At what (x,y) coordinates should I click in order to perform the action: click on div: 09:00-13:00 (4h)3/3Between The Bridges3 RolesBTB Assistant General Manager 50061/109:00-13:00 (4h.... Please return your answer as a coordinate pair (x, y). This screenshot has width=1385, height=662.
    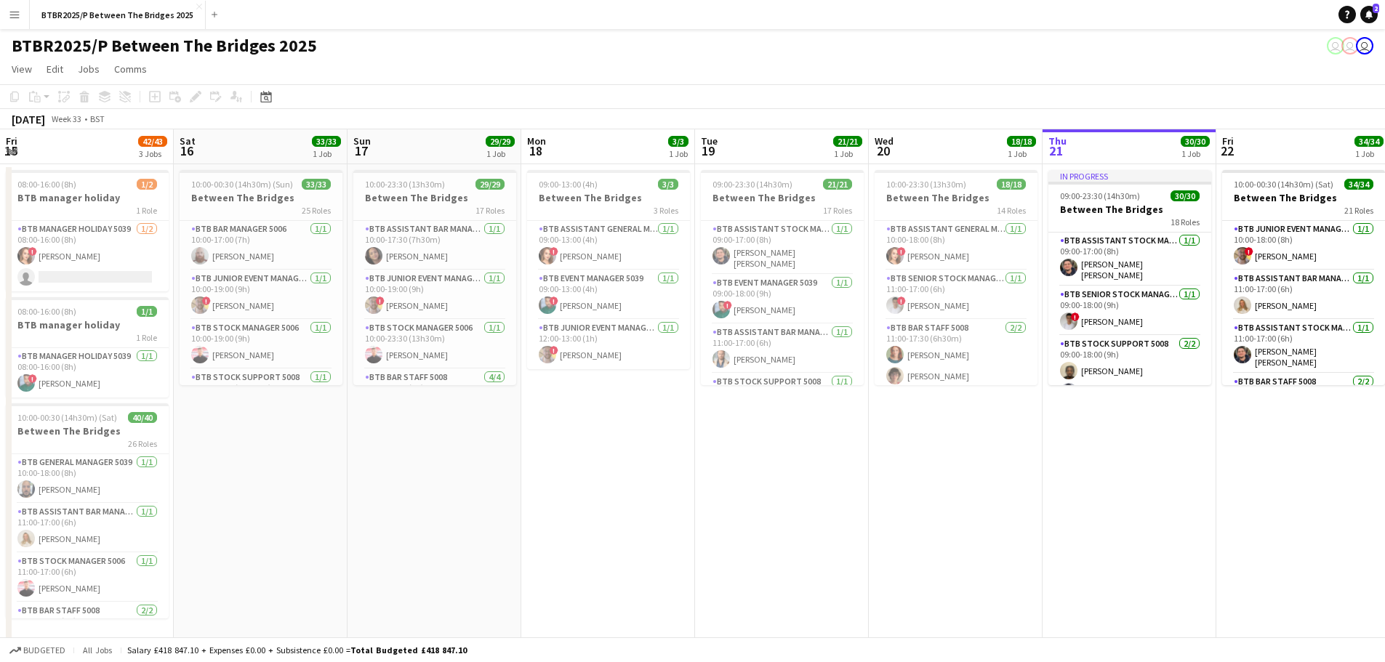
    Looking at the image, I should click on (608, 270).